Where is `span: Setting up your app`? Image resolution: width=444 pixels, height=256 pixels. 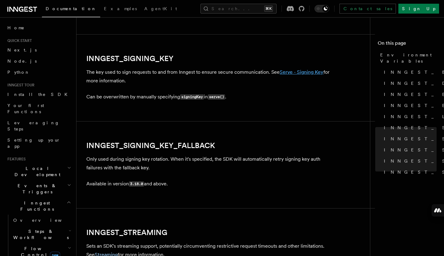
span: Setting up your app is located at coordinates (34, 143).